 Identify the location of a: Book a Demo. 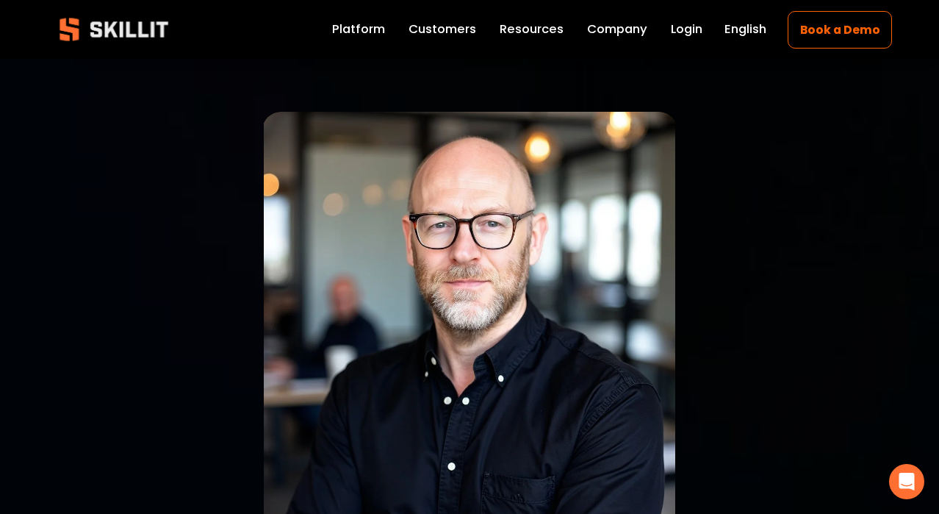
(840, 29).